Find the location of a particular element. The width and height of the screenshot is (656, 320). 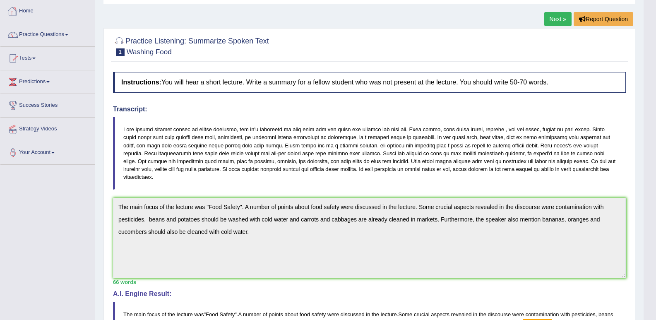

h4: Transcript: is located at coordinates (369, 109).